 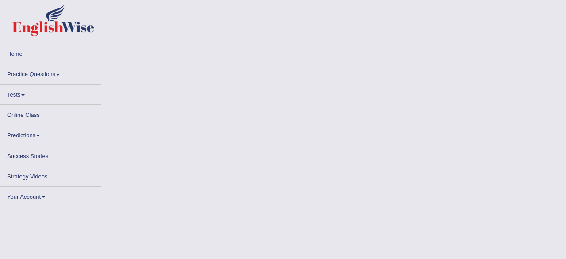 What do you see at coordinates (51, 73) in the screenshot?
I see `a: Practice Questions` at bounding box center [51, 73].